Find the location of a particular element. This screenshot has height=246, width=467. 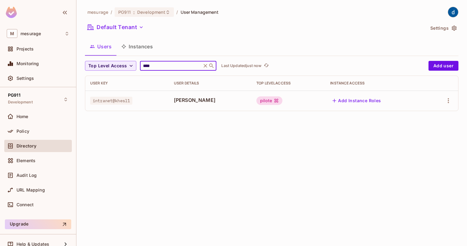

button: Settings is located at coordinates (443, 28).